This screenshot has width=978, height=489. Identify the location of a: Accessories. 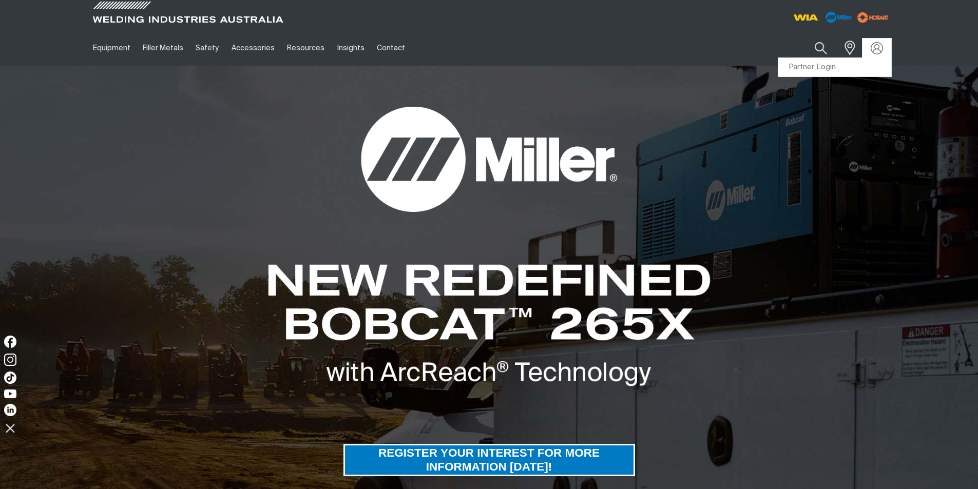
(253, 48).